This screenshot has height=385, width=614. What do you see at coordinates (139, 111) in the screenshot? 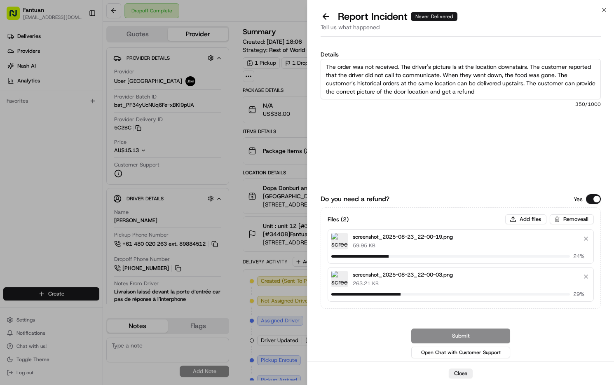
I see `button: See all` at bounding box center [139, 111].